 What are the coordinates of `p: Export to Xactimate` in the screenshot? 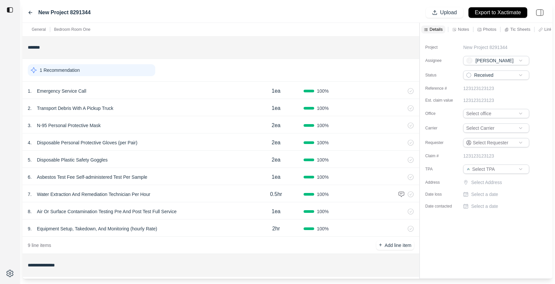 It's located at (498, 13).